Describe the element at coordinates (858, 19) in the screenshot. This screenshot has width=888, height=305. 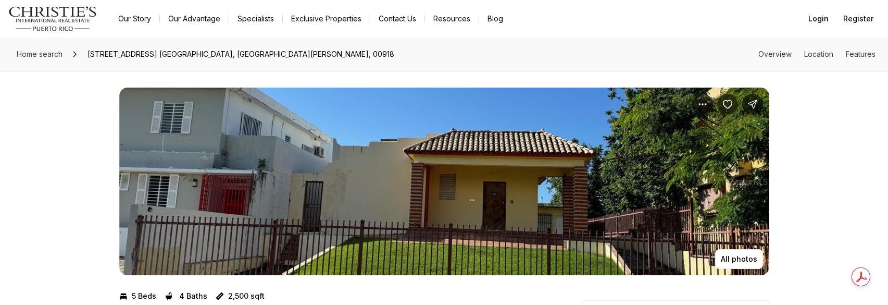
I see `span: Register` at that location.